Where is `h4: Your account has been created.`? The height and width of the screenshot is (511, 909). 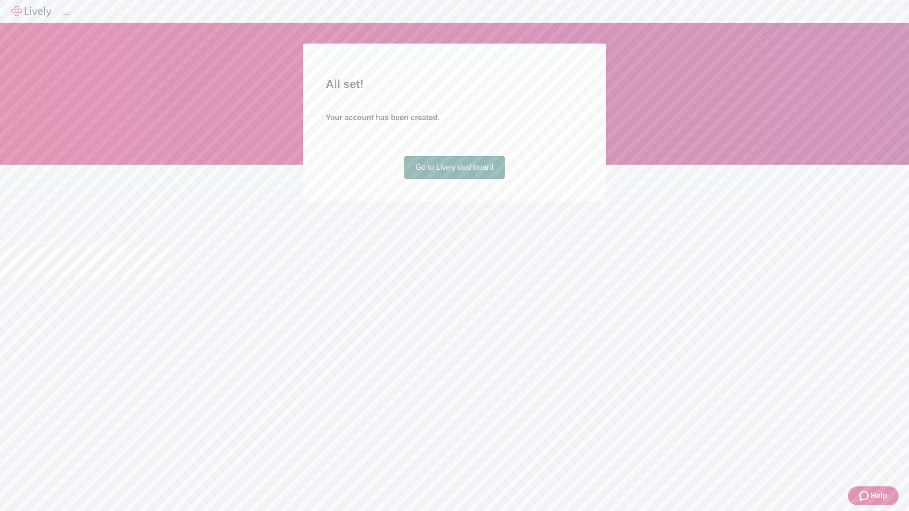
h4: Your account has been created. is located at coordinates (454, 118).